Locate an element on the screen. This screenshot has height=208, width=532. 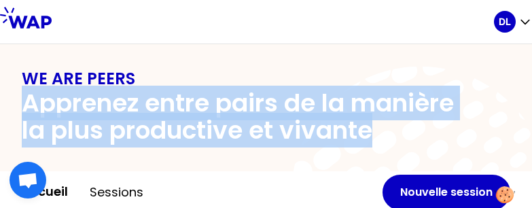
h1: WE ARE PEERS is located at coordinates (266, 79).